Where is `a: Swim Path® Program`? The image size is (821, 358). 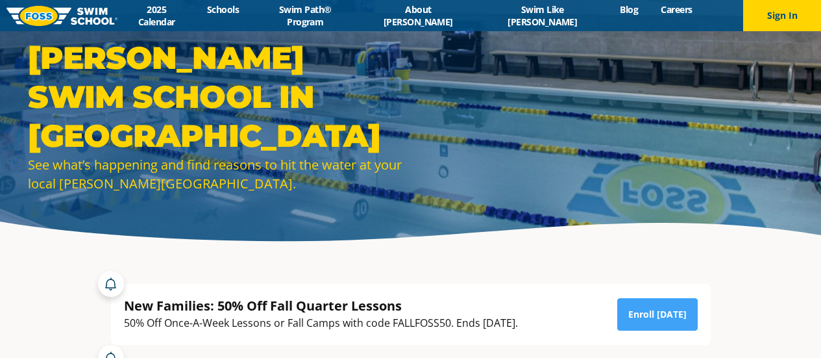 a: Swim Path® Program is located at coordinates (305, 16).